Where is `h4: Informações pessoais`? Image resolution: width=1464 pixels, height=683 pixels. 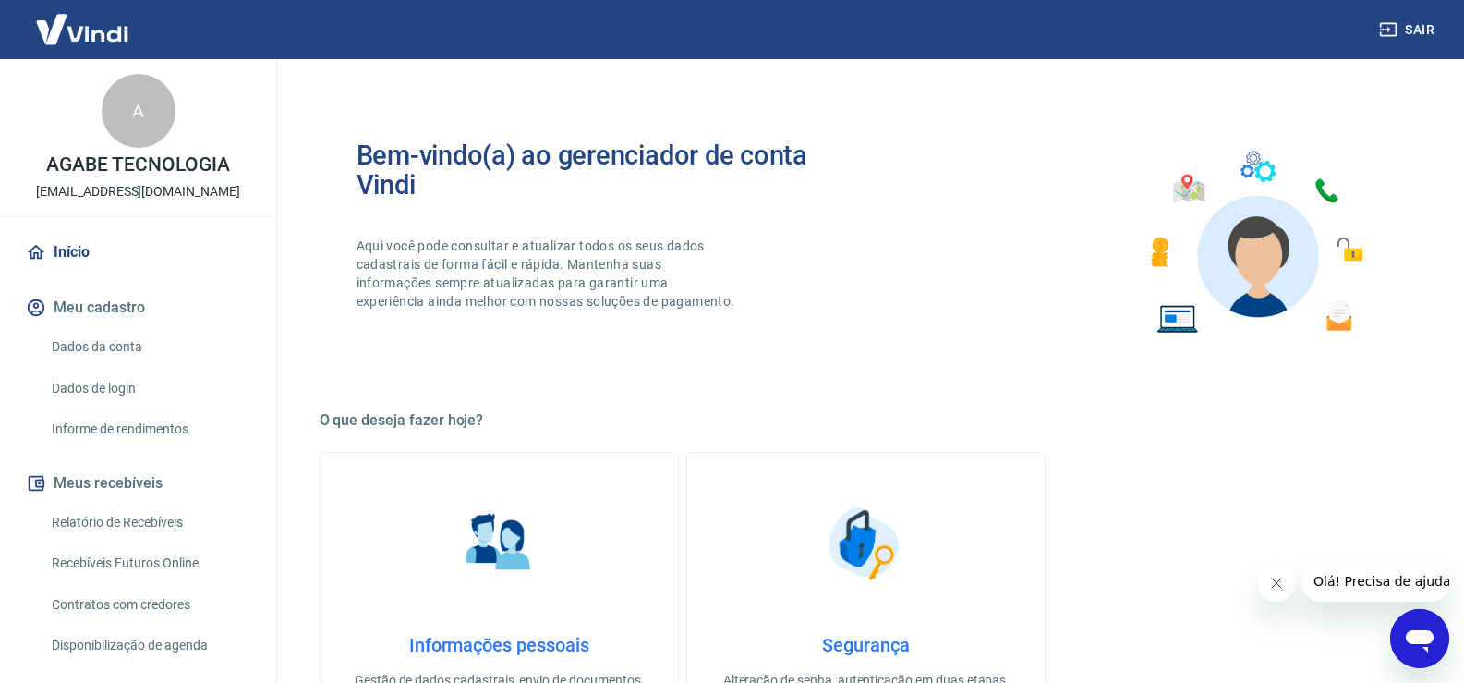
h4: Informações pessoais is located at coordinates (499, 645).